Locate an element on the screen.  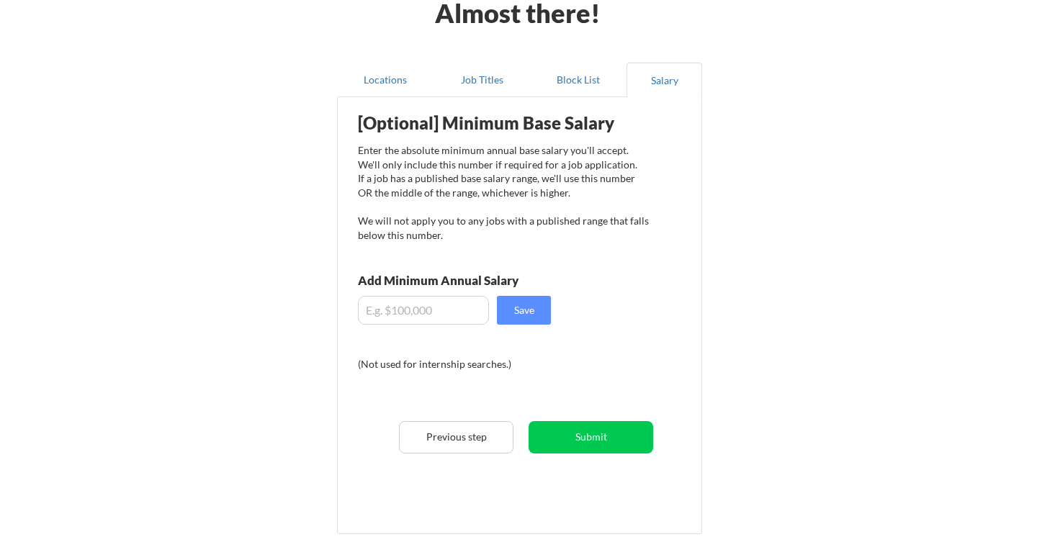
div: [Optional] Minimum Base Salary is located at coordinates (503, 123).